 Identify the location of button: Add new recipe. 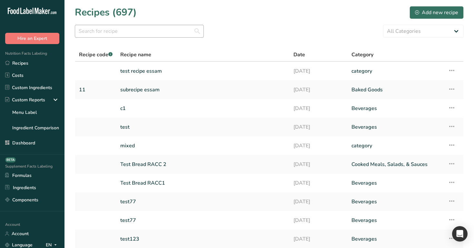
(436, 13).